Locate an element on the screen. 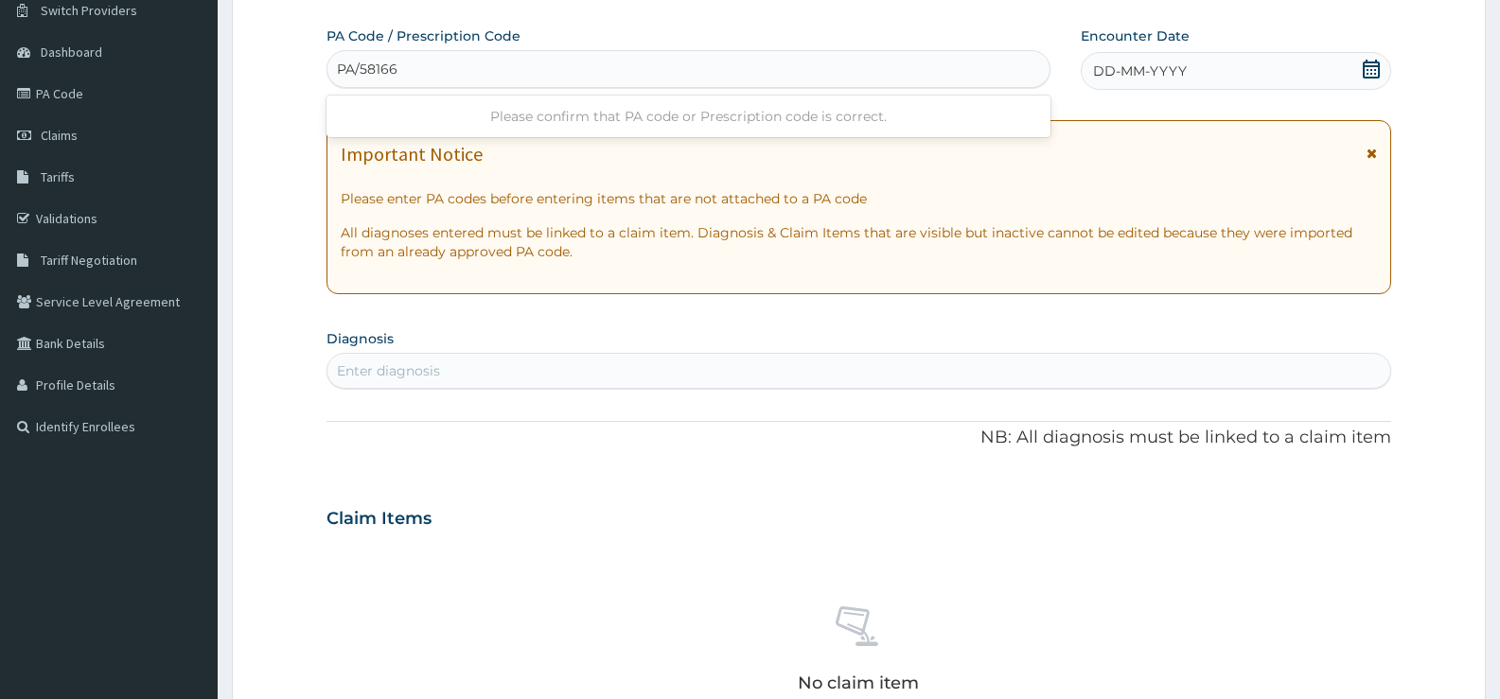  label: Diagnosis is located at coordinates (360, 339).